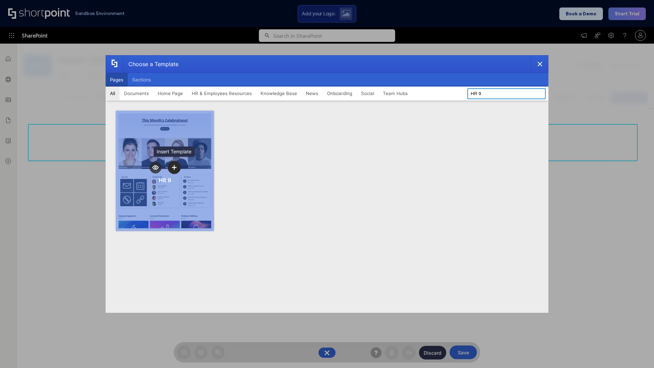 This screenshot has height=368, width=654. Describe the element at coordinates (327, 184) in the screenshot. I see `div: template selector` at that location.